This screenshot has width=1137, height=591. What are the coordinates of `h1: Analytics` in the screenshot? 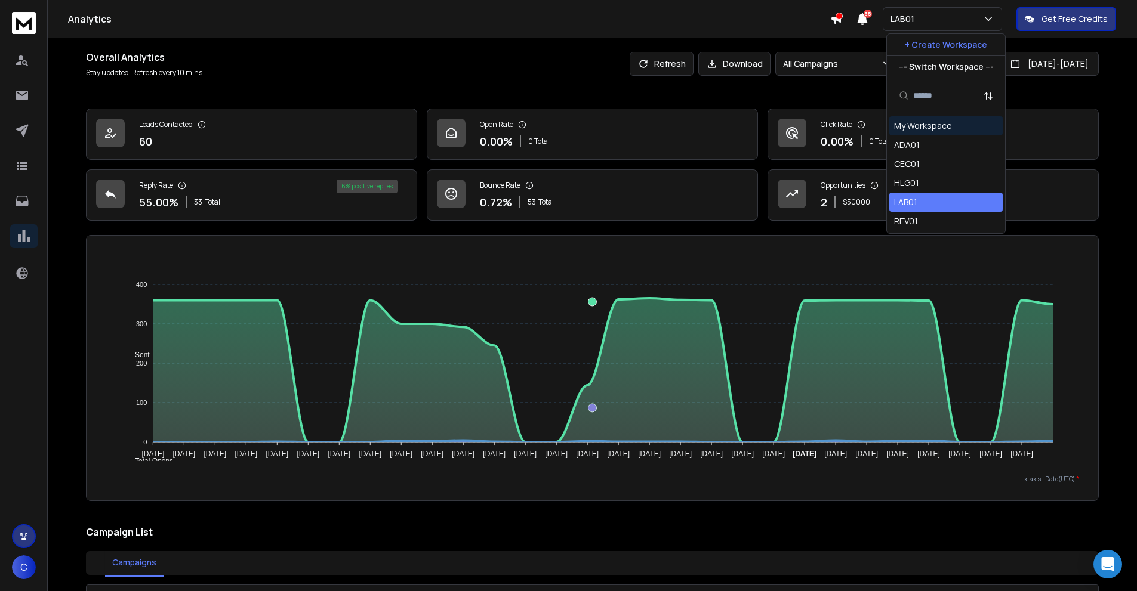 It's located at (449, 19).